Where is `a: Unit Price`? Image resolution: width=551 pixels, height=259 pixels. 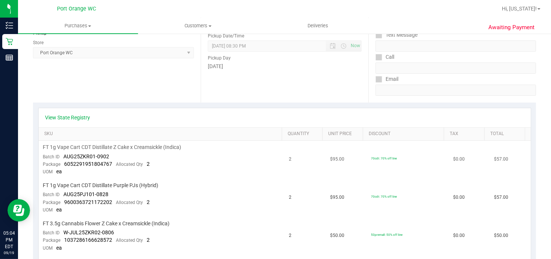 a: Unit Price is located at coordinates (344, 134).